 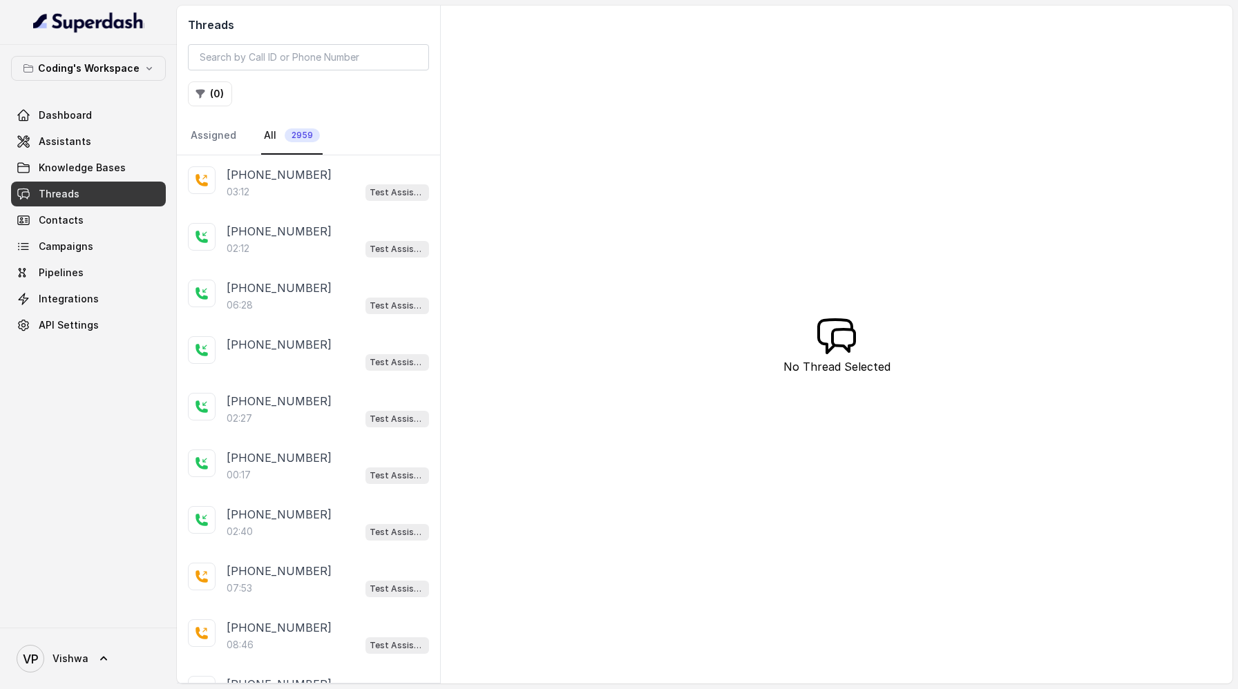 I want to click on span: 2959, so click(x=302, y=135).